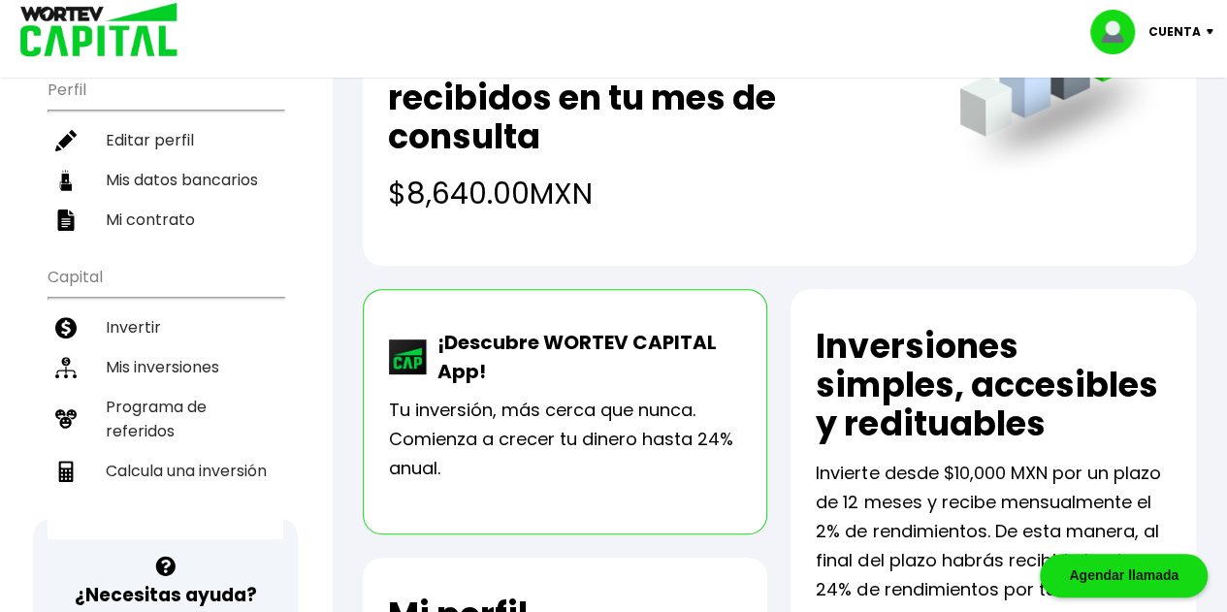 Image resolution: width=1227 pixels, height=612 pixels. Describe the element at coordinates (993, 531) in the screenshot. I see `p: Invierte desde $10,000 MXN por un plazo de 12 meses y recibe mensualmente el 2% de rendimientos. ...` at that location.